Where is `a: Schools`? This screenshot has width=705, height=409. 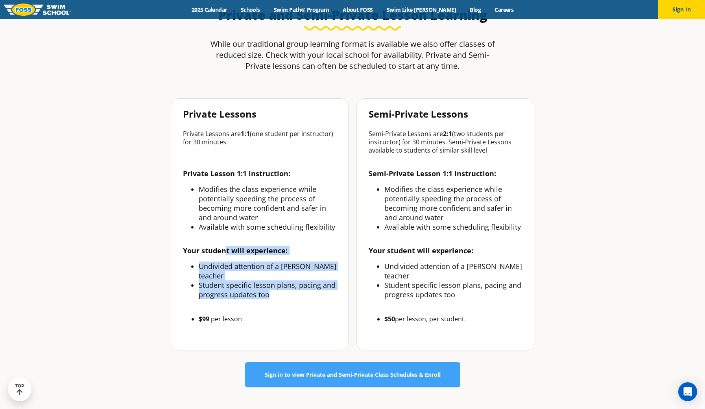
a: Schools is located at coordinates (250, 9).